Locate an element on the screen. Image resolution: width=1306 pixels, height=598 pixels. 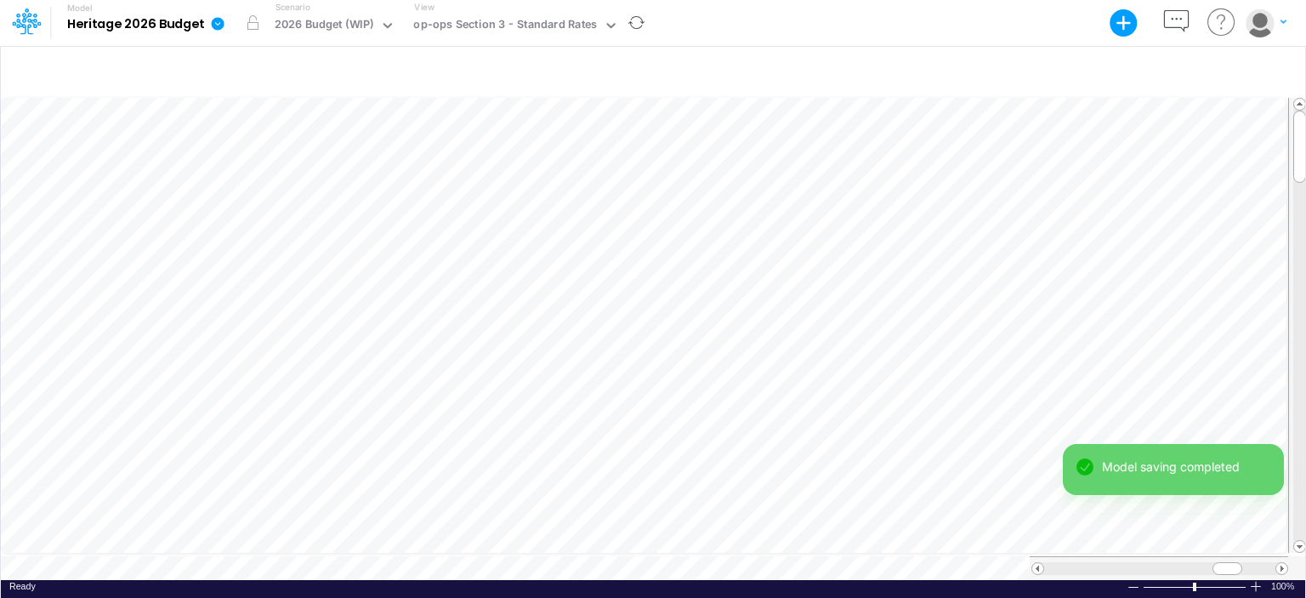
div: Model saving completed is located at coordinates (1186, 466).